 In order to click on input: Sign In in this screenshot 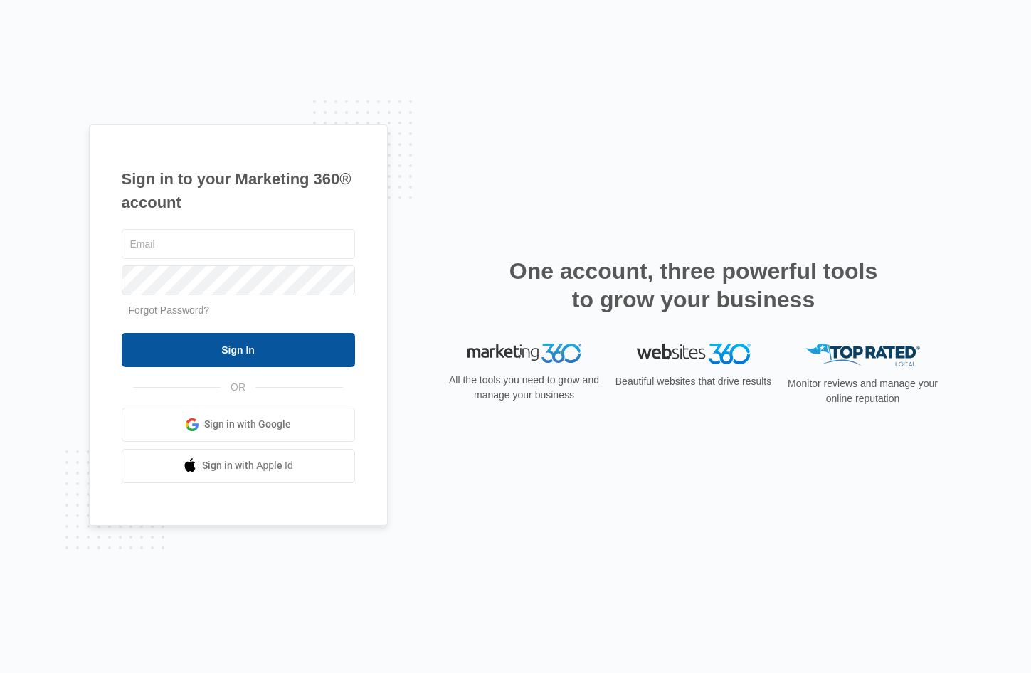, I will do `click(238, 350)`.